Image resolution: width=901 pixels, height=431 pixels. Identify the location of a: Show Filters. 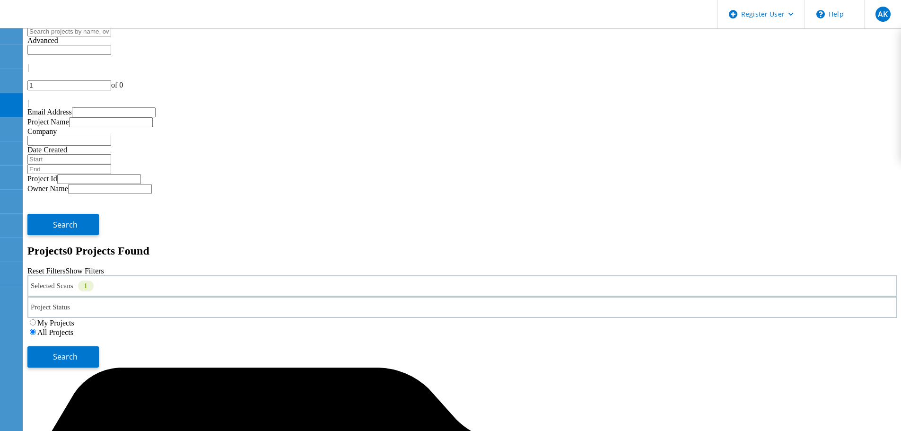
(84, 270).